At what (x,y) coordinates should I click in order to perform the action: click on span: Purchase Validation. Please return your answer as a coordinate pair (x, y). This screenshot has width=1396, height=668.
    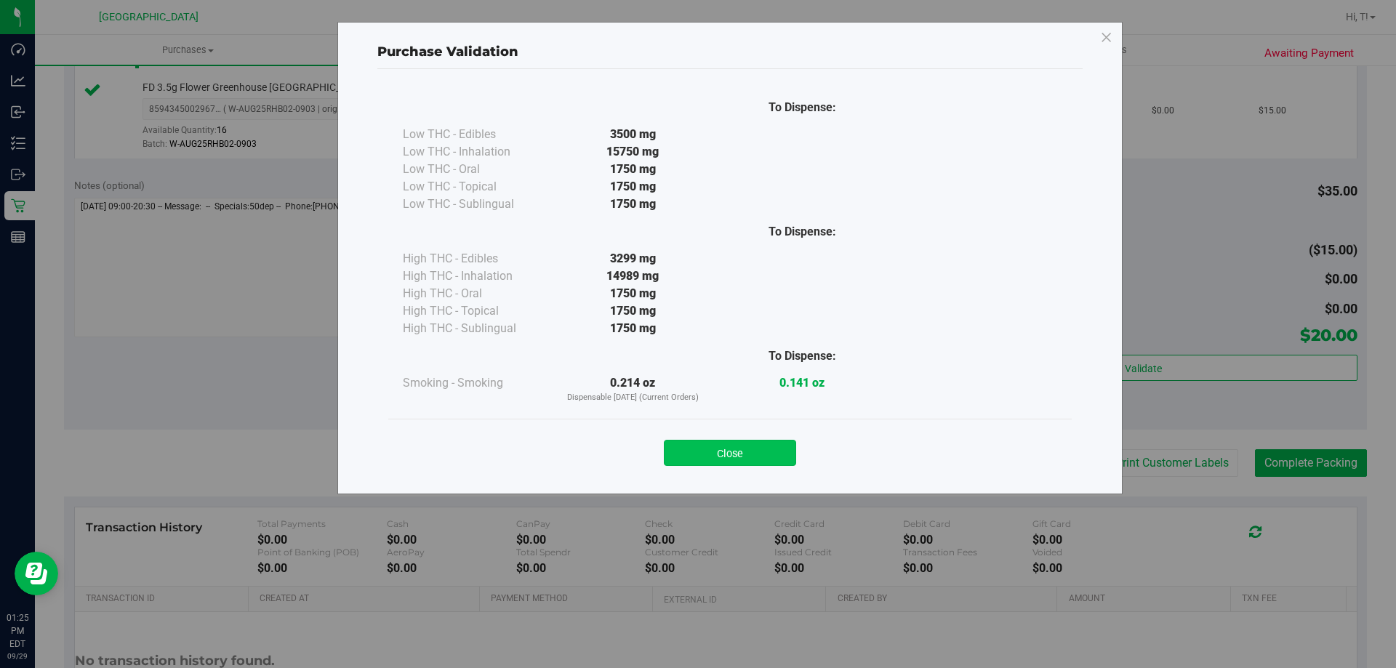
    Looking at the image, I should click on (448, 52).